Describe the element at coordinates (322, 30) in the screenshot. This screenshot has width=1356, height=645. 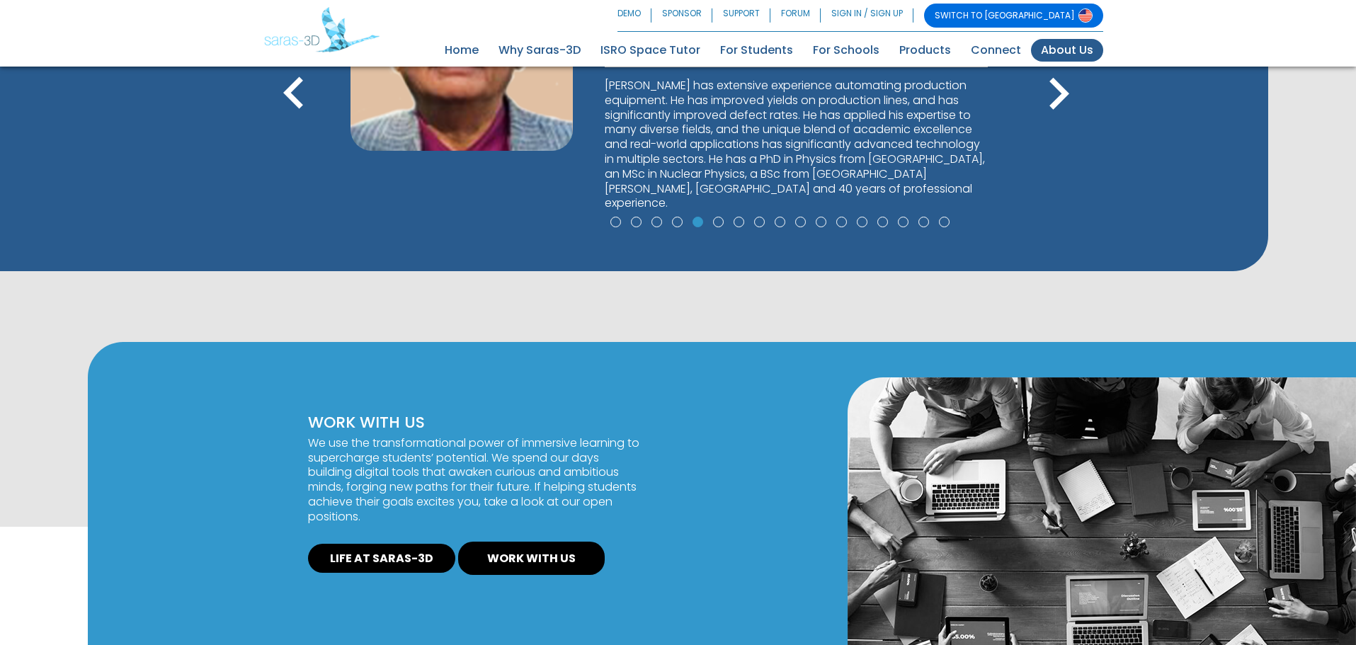
I see `img: Saras 3D` at that location.